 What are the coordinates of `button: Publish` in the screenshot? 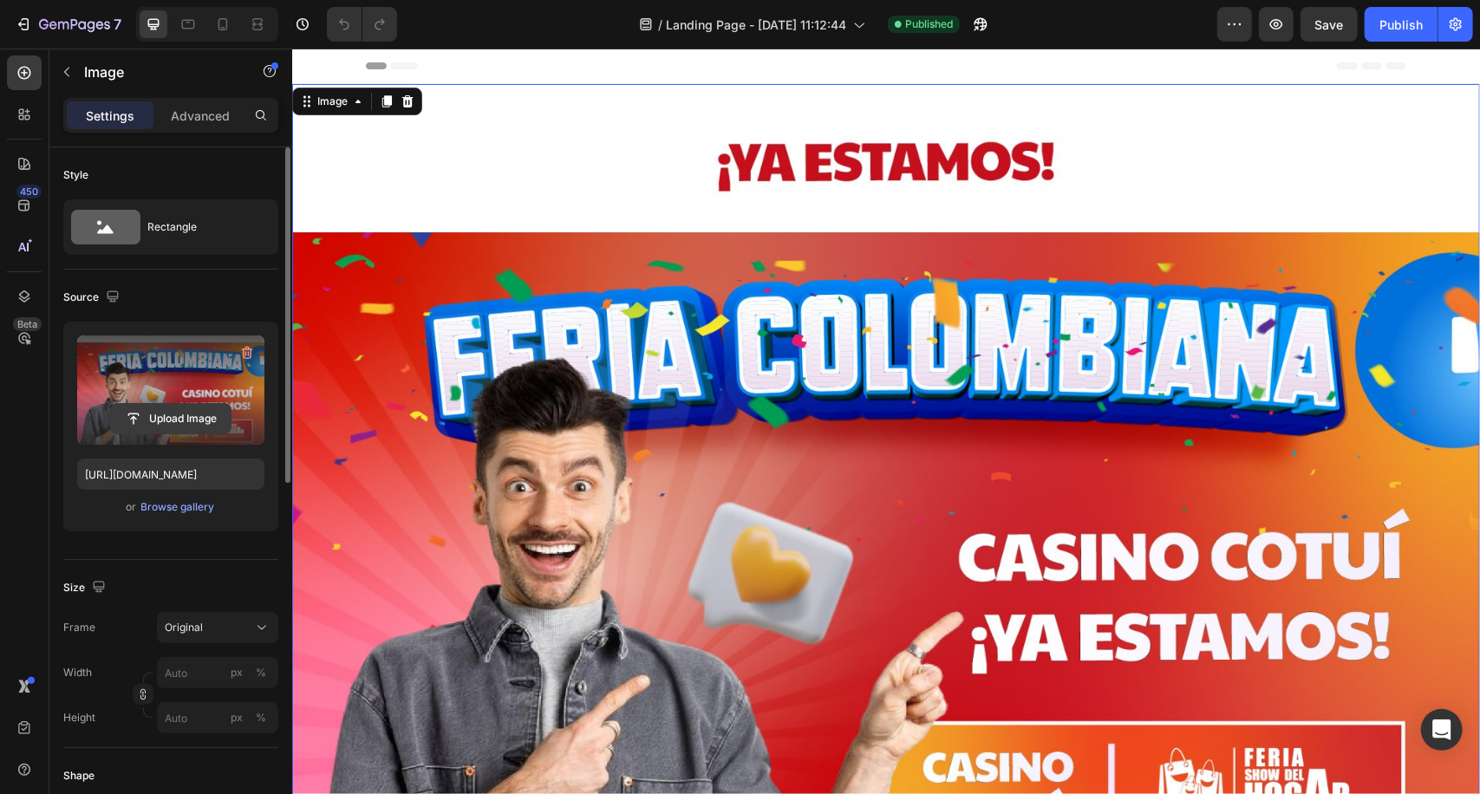 It's located at (1401, 24).